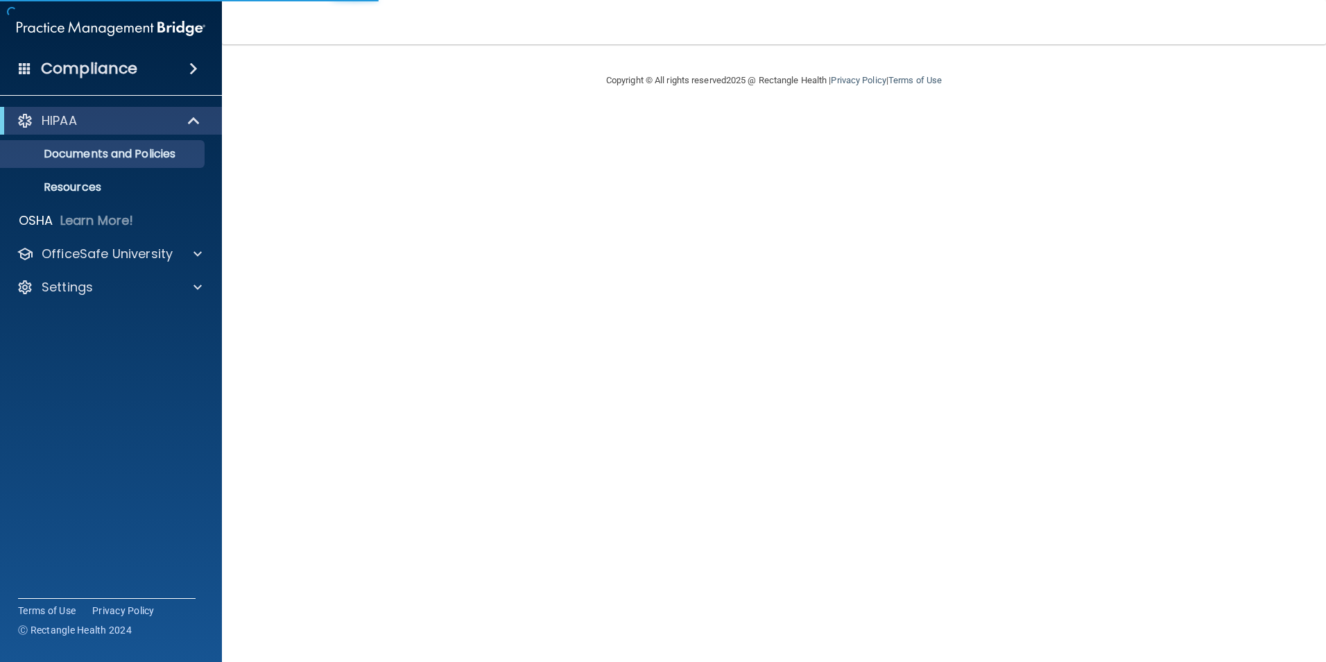 This screenshot has width=1326, height=662. Describe the element at coordinates (36, 221) in the screenshot. I see `p: OSHA` at that location.